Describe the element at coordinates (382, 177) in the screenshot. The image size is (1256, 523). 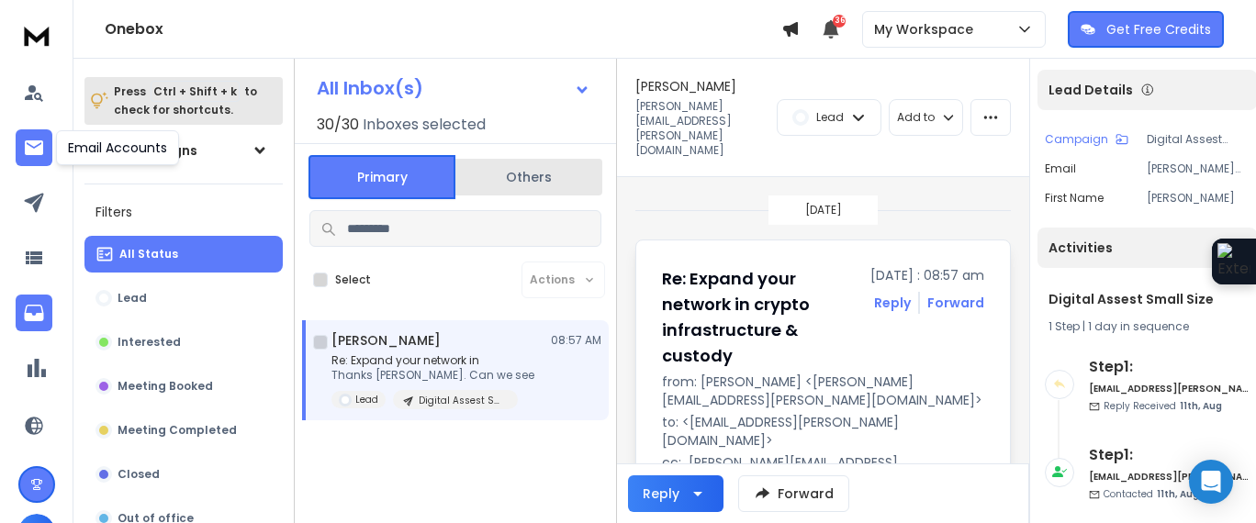
I see `button: Primary` at that location.